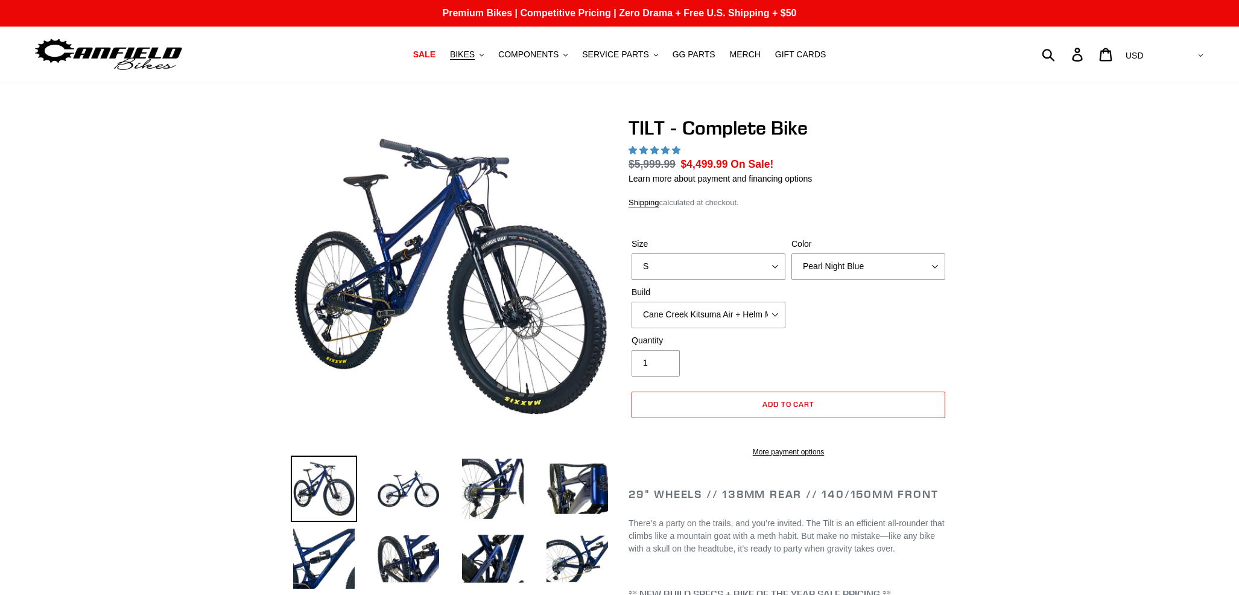 This screenshot has width=1239, height=595. Describe the element at coordinates (708, 292) in the screenshot. I see `label: Build` at that location.